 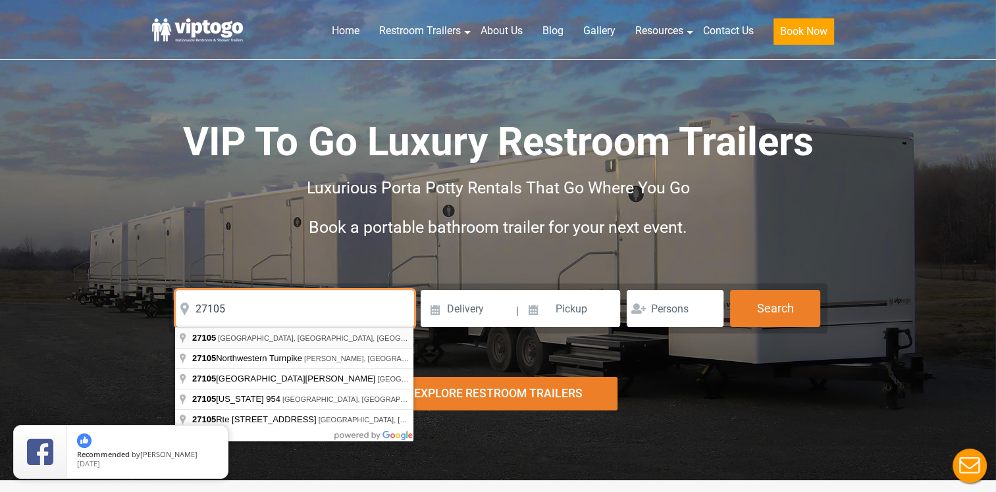 I want to click on span: Book a portable bathroom trailer for your next event., so click(x=498, y=227).